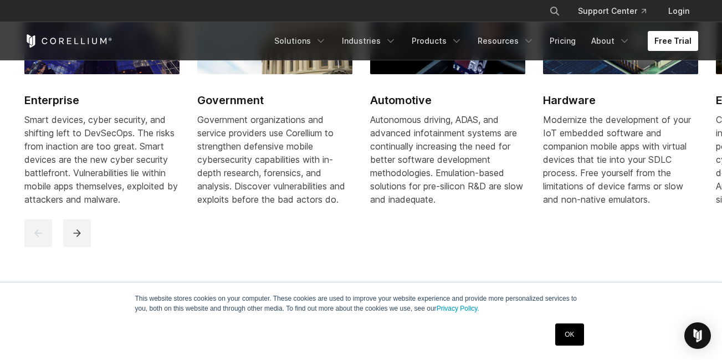 The image size is (722, 360). I want to click on span: Modernize the development of your IoT embedded software and companion mobile apps with virtual de..., so click(616, 160).